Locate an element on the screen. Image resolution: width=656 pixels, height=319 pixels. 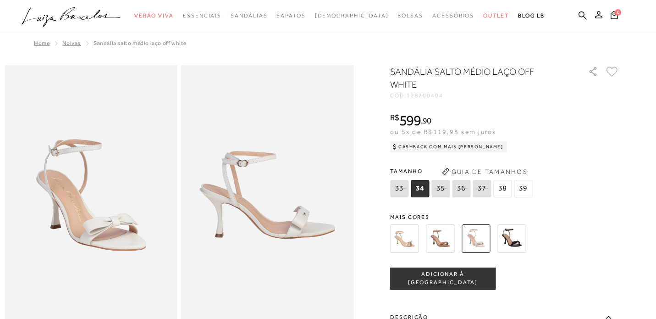
span: Tamanho is located at coordinates (462, 171).